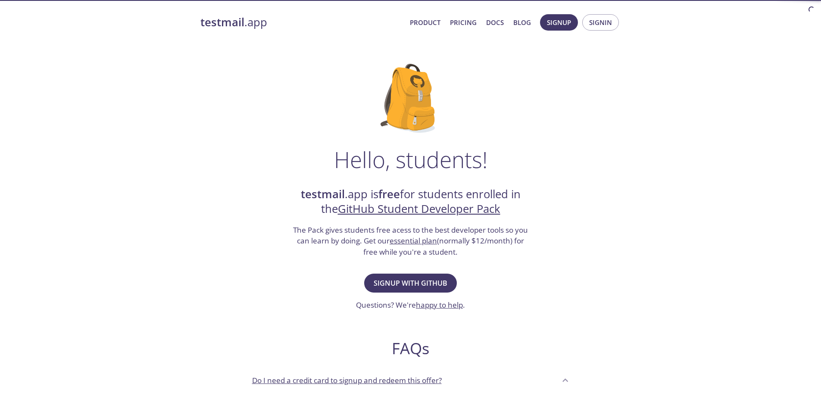 This screenshot has width=821, height=396. What do you see at coordinates (559, 22) in the screenshot?
I see `span: Signup` at bounding box center [559, 22].